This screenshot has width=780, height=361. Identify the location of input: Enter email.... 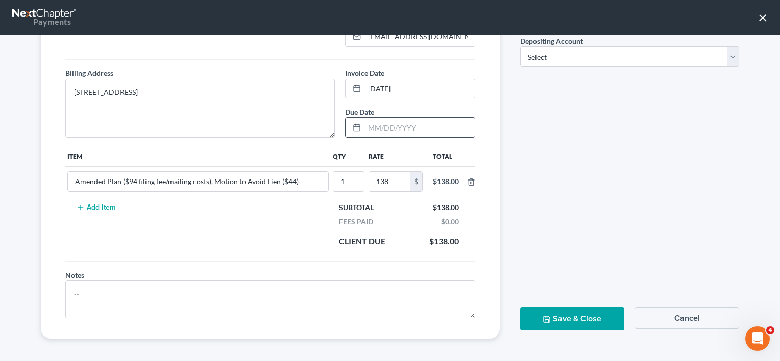
(419, 37).